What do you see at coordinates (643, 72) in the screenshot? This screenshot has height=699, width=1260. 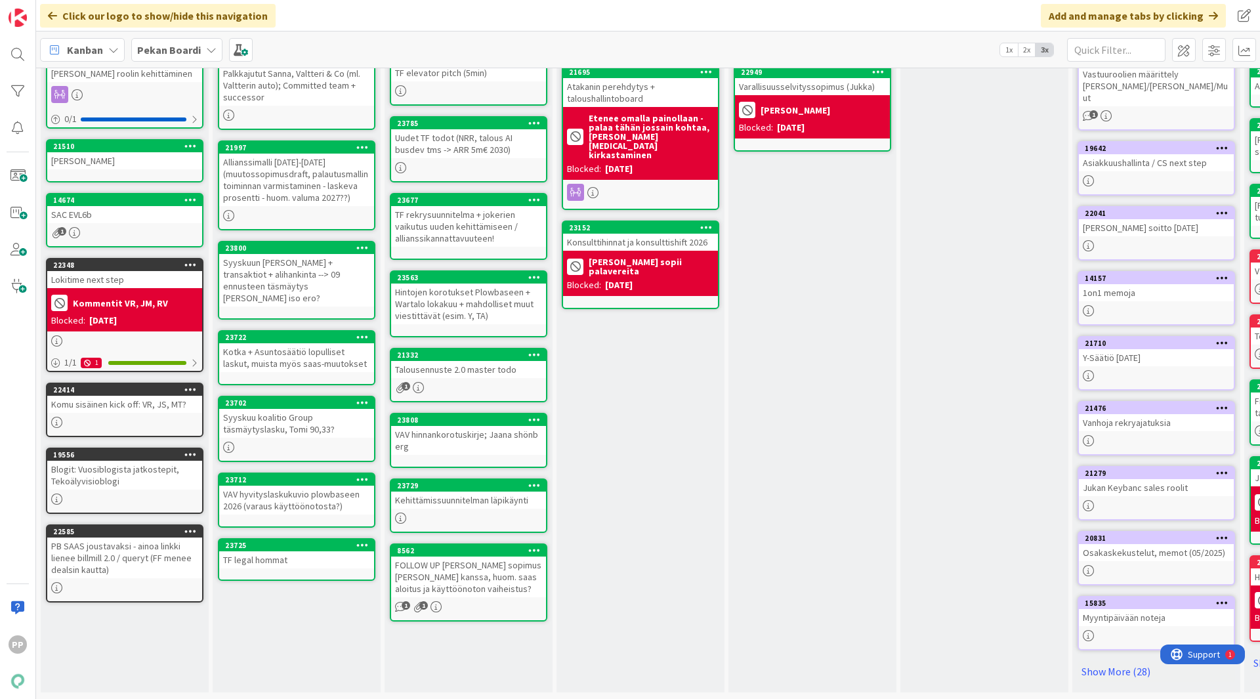 I see `div: 21695` at bounding box center [643, 72].